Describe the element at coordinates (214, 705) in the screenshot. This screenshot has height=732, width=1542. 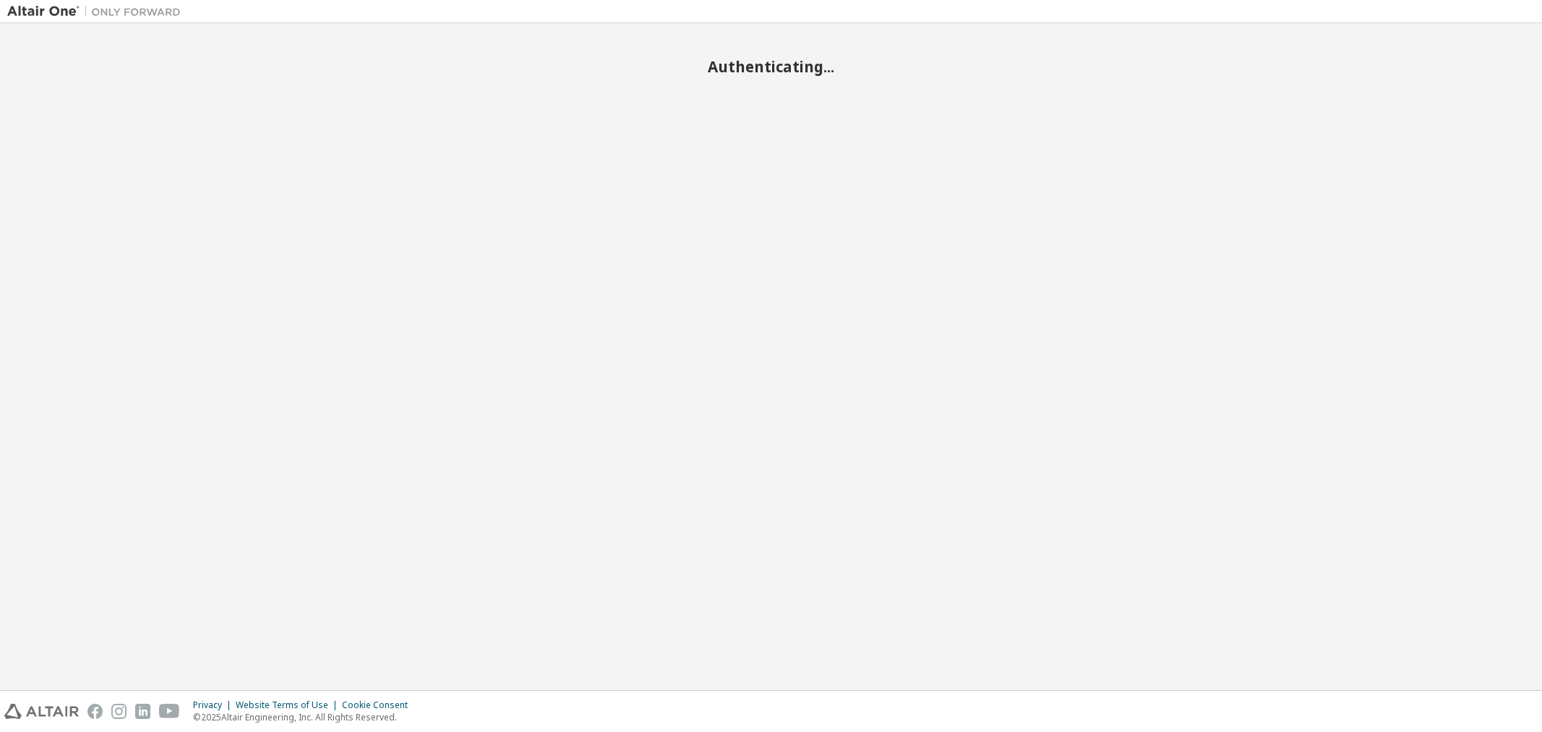
I see `div: Privacy` at that location.